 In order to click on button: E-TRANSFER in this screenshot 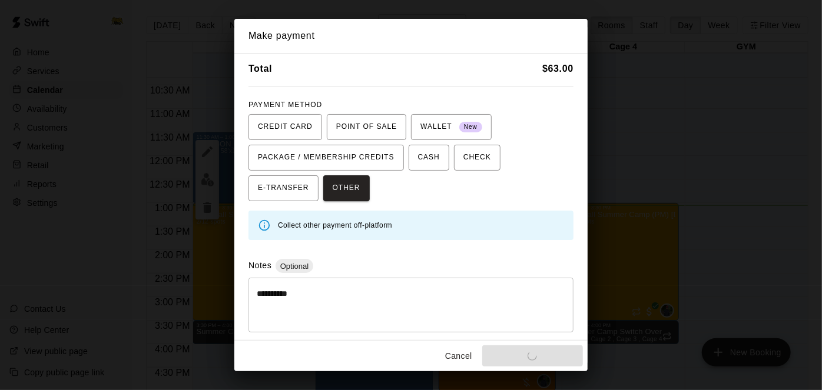, I will do `click(283, 188)`.